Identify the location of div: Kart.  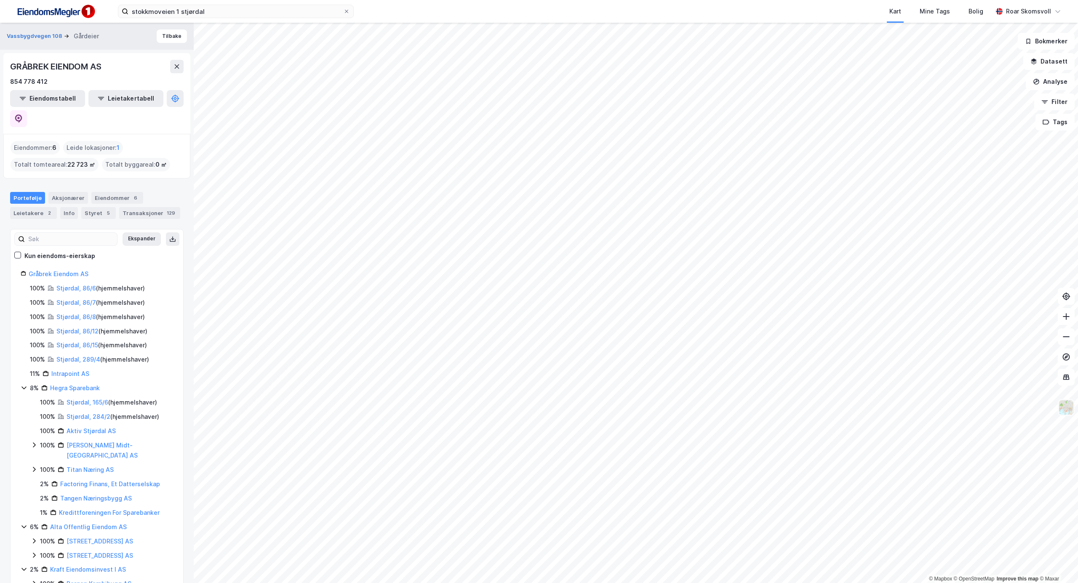
(896, 11).